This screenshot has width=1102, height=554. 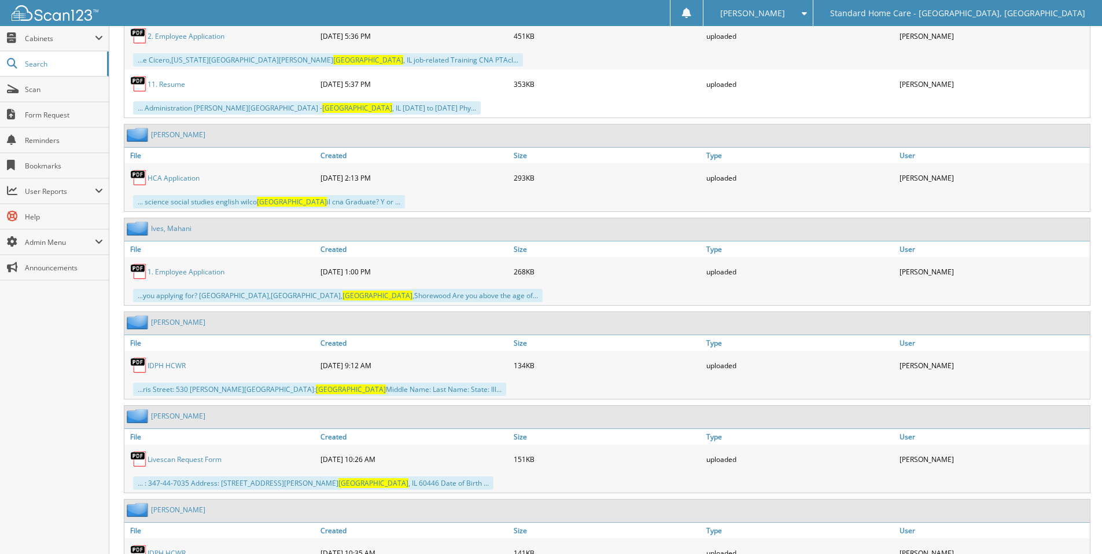 What do you see at coordinates (608, 84) in the screenshot?
I see `div: 353KB` at bounding box center [608, 84].